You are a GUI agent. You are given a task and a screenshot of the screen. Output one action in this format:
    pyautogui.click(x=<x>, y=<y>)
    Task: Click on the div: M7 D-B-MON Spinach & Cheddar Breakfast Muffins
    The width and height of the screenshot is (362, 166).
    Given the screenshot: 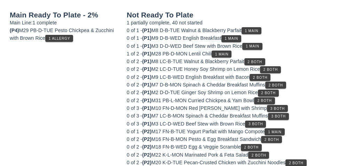 What is the action you would take?
    pyautogui.click(x=239, y=85)
    